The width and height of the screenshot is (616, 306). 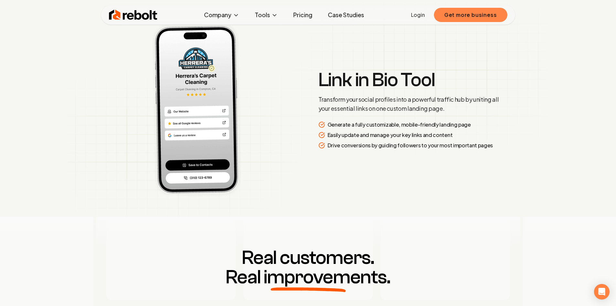 I want to click on button: Tools, so click(x=266, y=15).